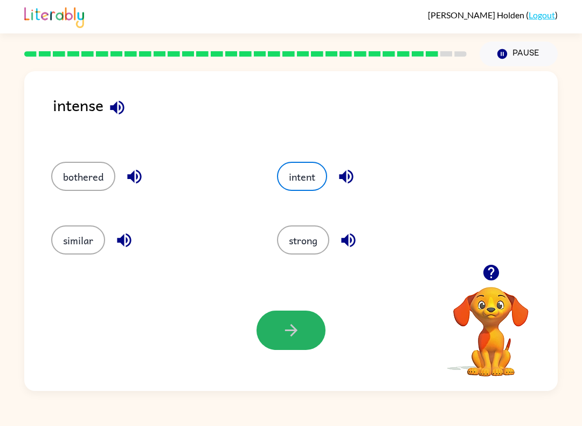 Image resolution: width=582 pixels, height=426 pixels. I want to click on button: strong, so click(303, 240).